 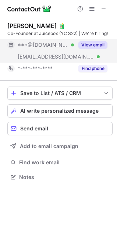 What do you see at coordinates (60, 93) in the screenshot?
I see `button: save-profile-one-click` at bounding box center [60, 93].